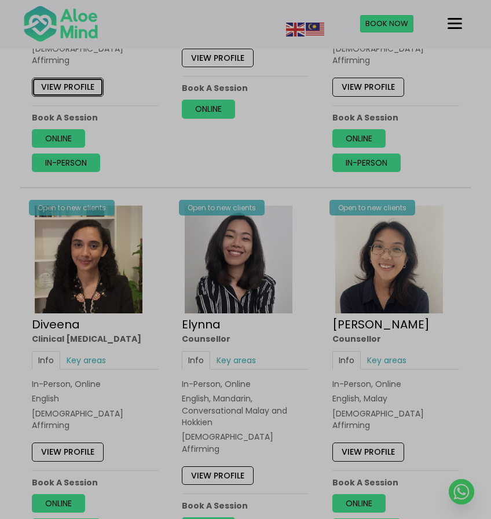  Describe the element at coordinates (389, 259) in the screenshot. I see `img: Emelyne Counsellor` at that location.